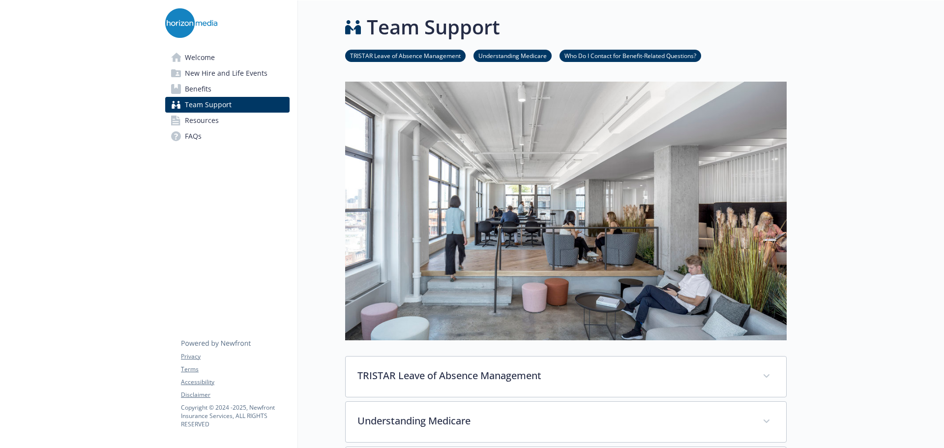 The image size is (944, 448). Describe the element at coordinates (554, 376) in the screenshot. I see `p: TRISTAR Leave of Absence Management` at that location.